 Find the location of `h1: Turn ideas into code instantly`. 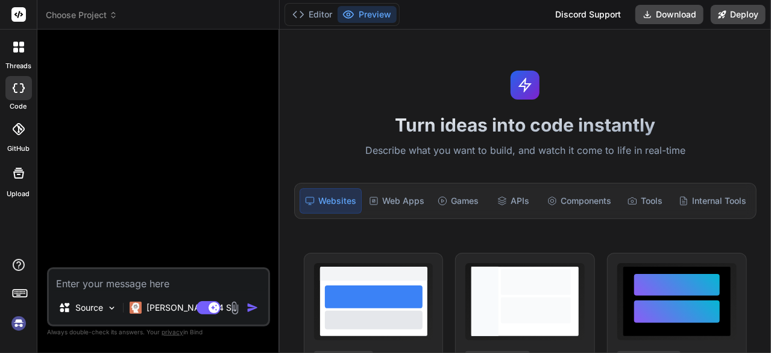

h1: Turn ideas into code instantly is located at coordinates (525, 125).